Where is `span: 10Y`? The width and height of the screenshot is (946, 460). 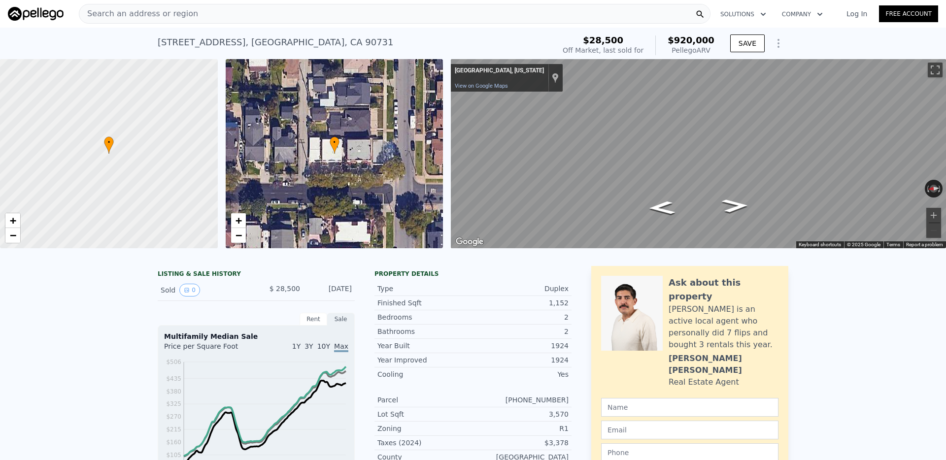 span: 10Y is located at coordinates (324, 347).